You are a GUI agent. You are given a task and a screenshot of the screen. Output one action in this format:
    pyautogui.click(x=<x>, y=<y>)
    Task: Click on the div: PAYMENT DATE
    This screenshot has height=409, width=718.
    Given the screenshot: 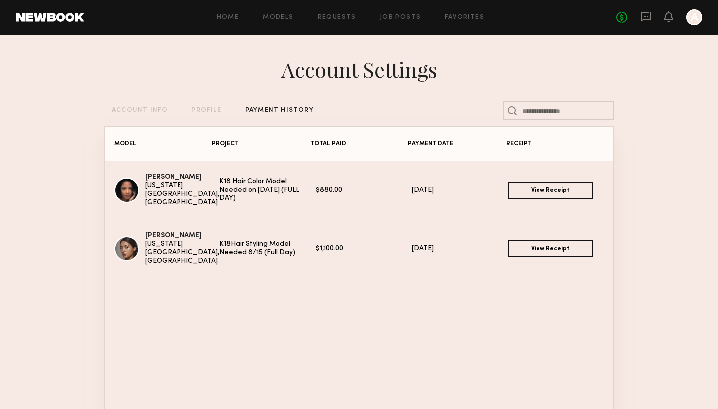 What is the action you would take?
    pyautogui.click(x=457, y=144)
    